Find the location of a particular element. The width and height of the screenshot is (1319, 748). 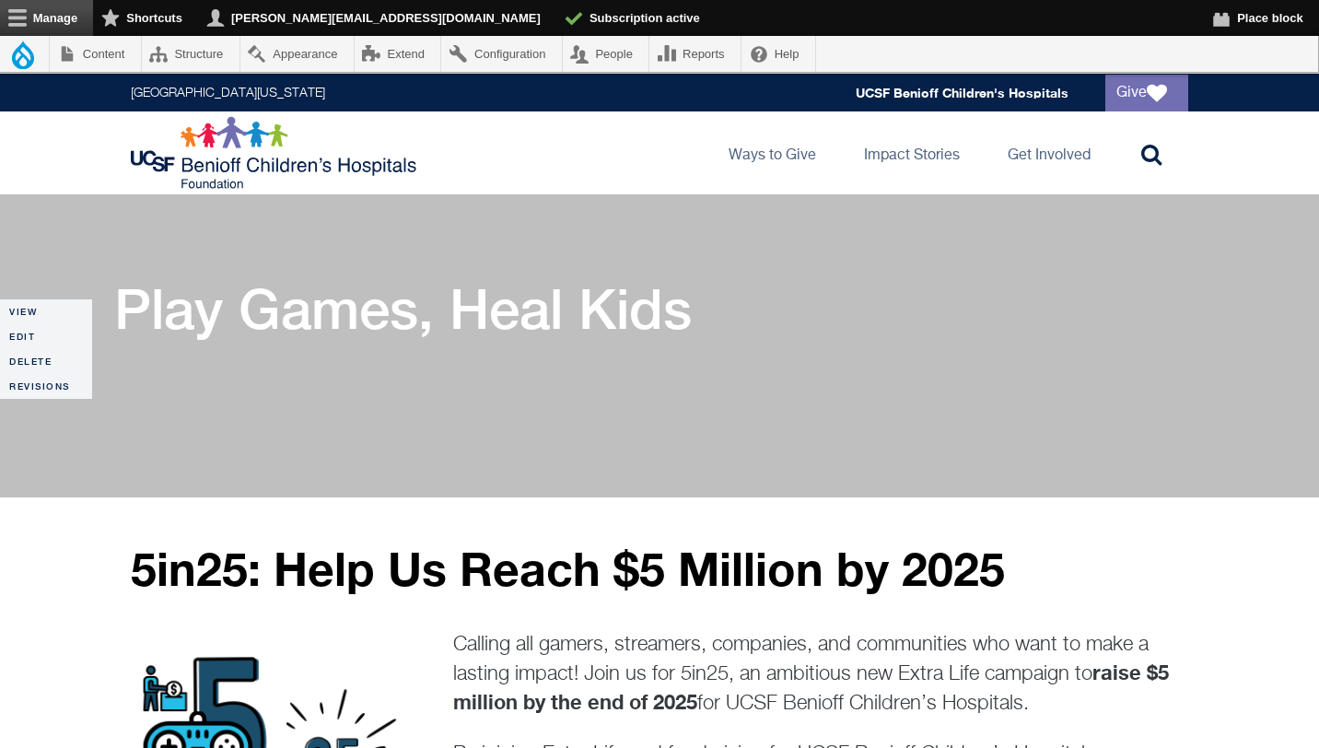

a: Content is located at coordinates (95, 53).